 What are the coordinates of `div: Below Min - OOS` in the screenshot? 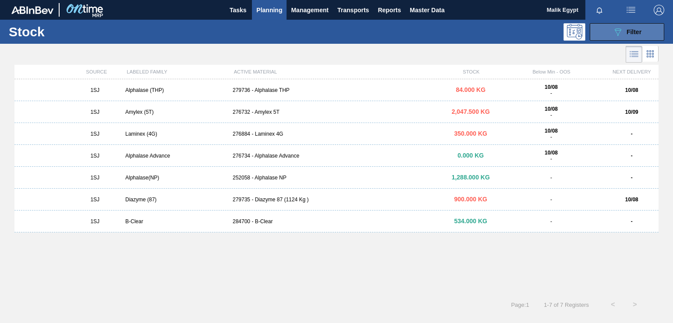 It's located at (551, 72).